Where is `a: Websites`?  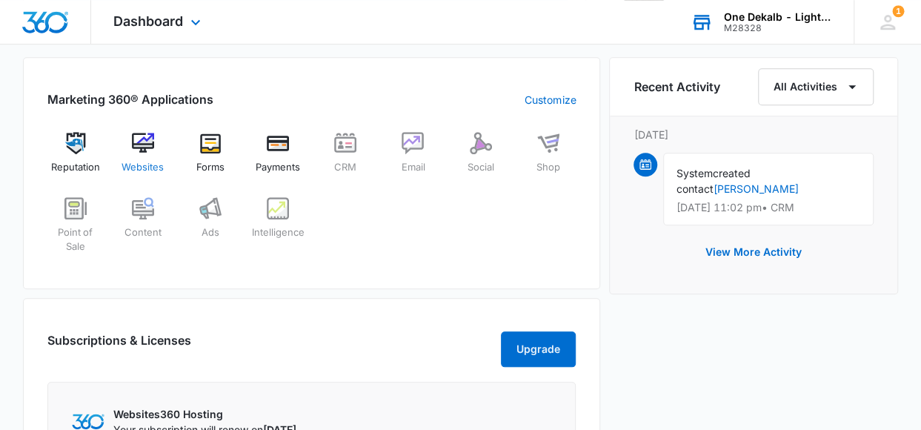 a: Websites is located at coordinates (142, 159).